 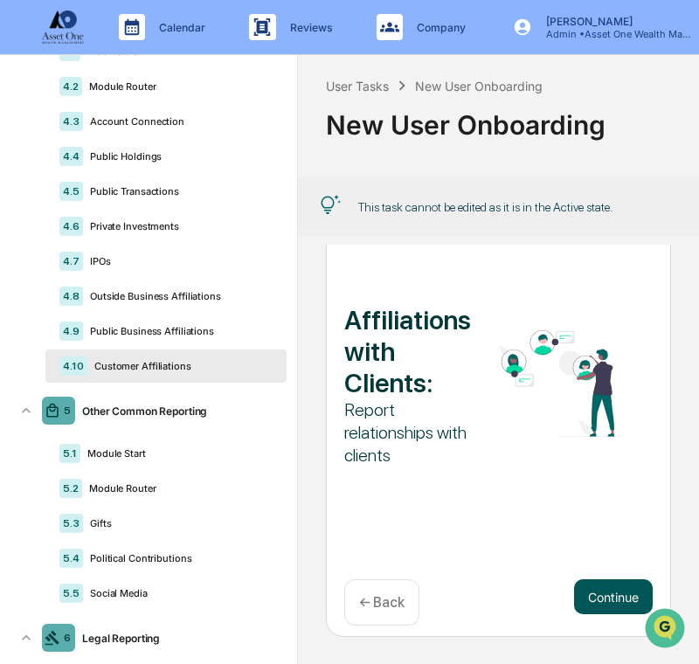 I want to click on div: Public Transactions, so click(x=177, y=191).